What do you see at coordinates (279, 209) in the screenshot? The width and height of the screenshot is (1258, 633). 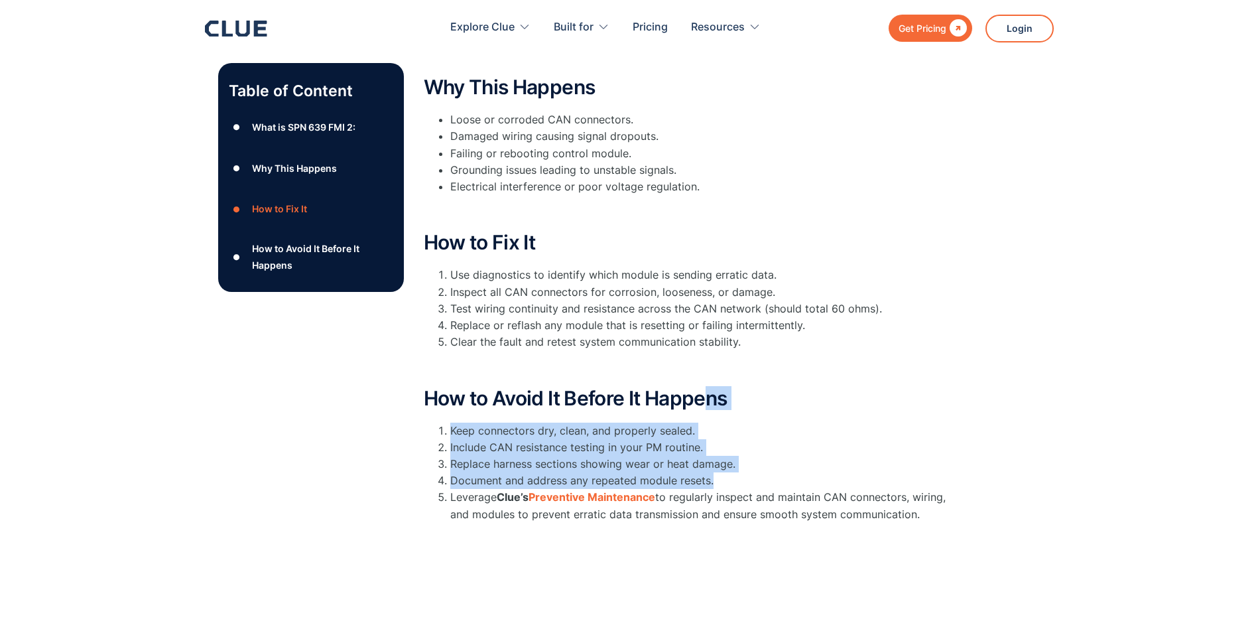 I see `div: How to Fix It` at bounding box center [279, 209].